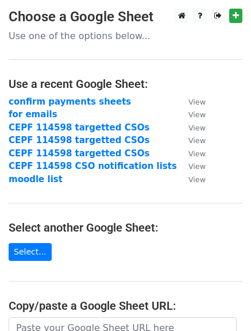 Image resolution: width=251 pixels, height=331 pixels. Describe the element at coordinates (30, 251) in the screenshot. I see `a: Select...` at that location.